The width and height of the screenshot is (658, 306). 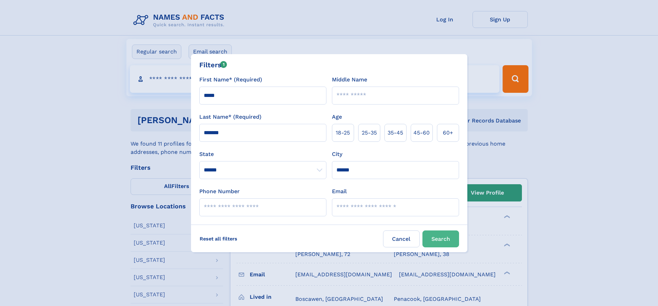 What do you see at coordinates (441, 239) in the screenshot?
I see `button: Search` at bounding box center [441, 239].